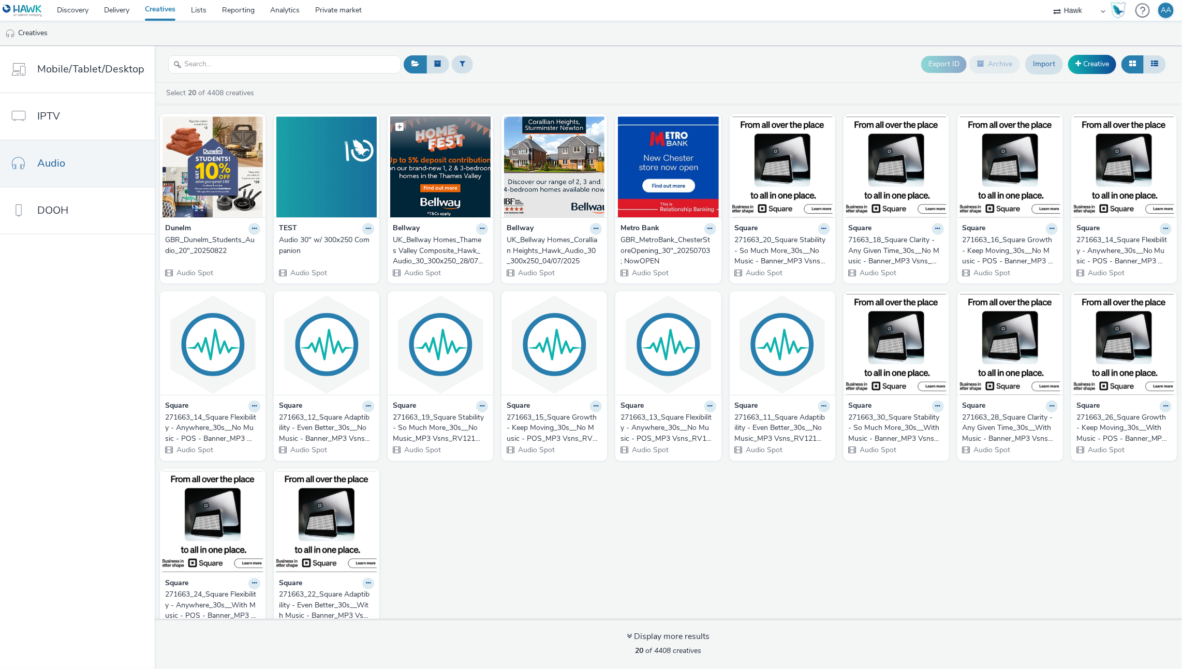 The image size is (1182, 669). What do you see at coordinates (552, 251) in the screenshot?
I see `div: UK_Bellway Homes_Corallian Heights_Hawk_Audio_30_300x250_04/07/2025` at bounding box center [552, 251].